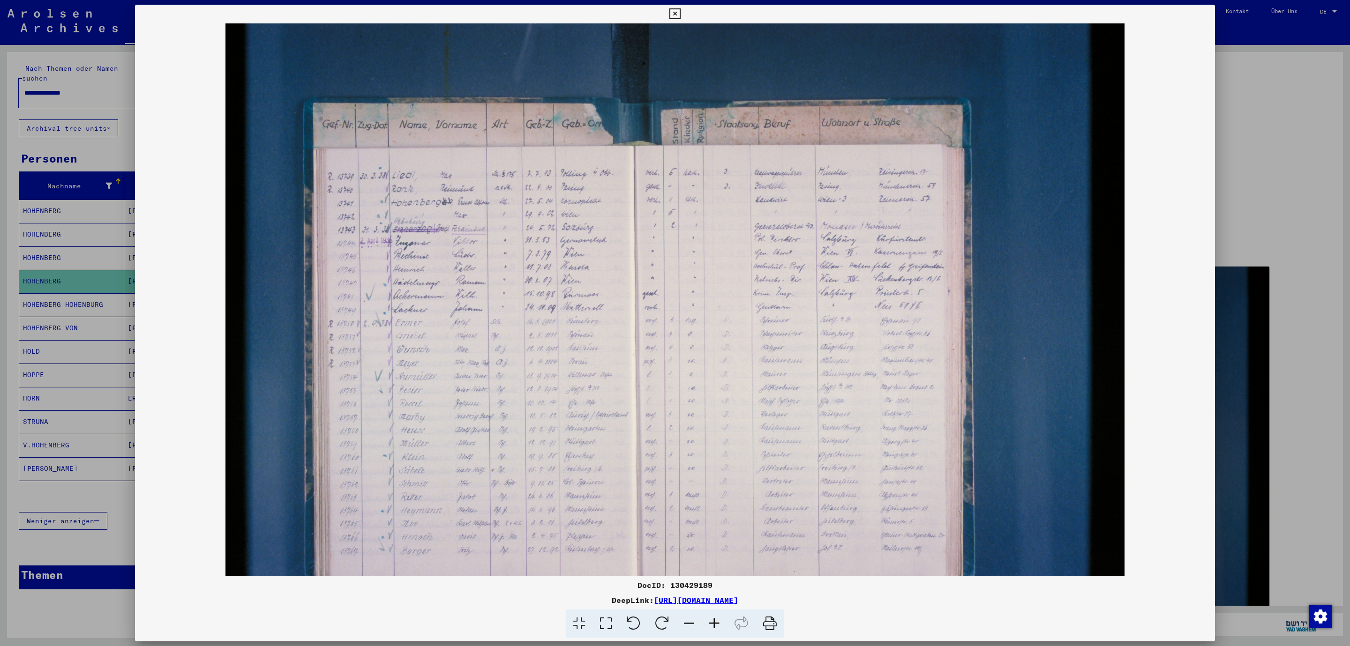 The image size is (1350, 646). Describe the element at coordinates (675, 600) in the screenshot. I see `div: DeepLink:` at that location.